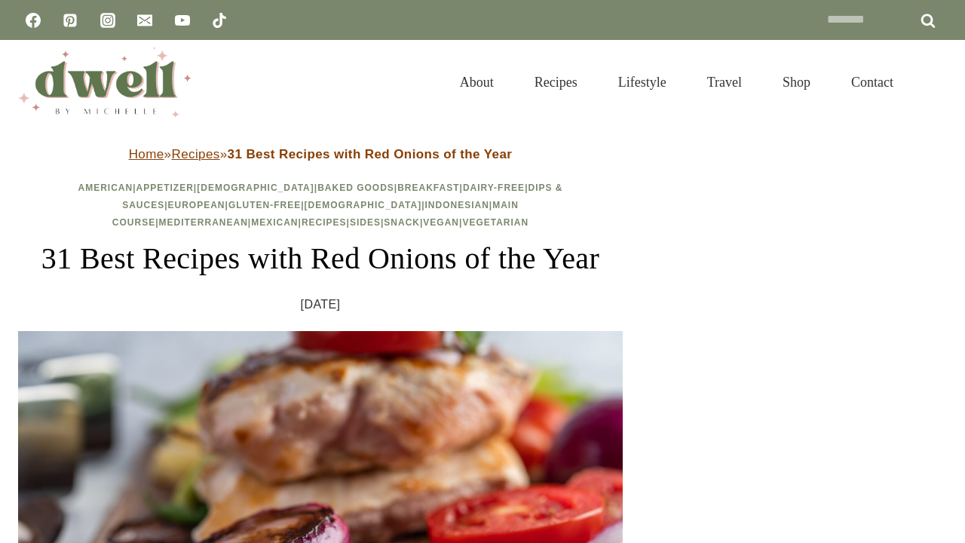 Image resolution: width=965 pixels, height=543 pixels. What do you see at coordinates (457, 205) in the screenshot?
I see `a: Indonesian` at bounding box center [457, 205].